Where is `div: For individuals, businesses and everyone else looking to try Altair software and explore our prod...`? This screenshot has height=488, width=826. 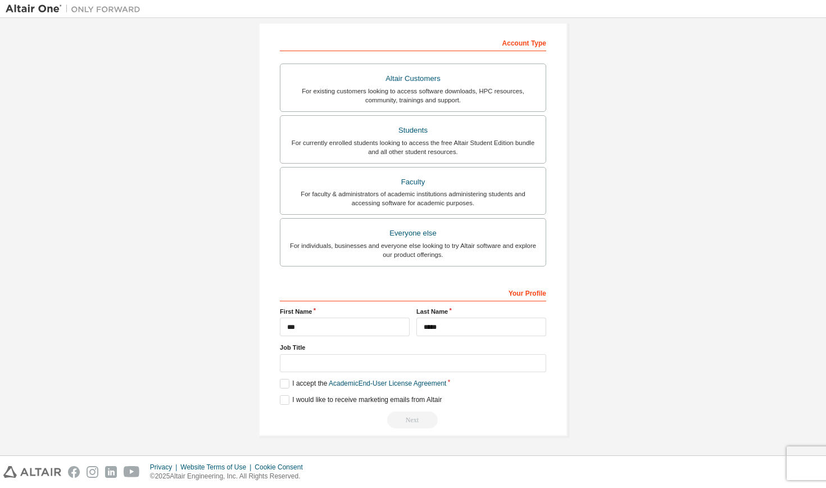 div: For individuals, businesses and everyone else looking to try Altair software and explore our prod... is located at coordinates (413, 250).